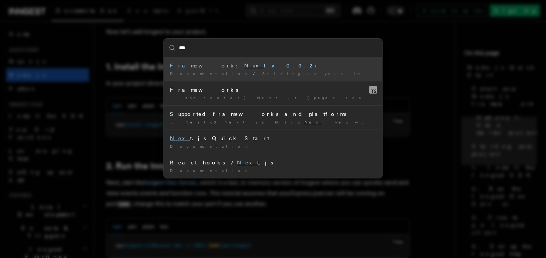 The image size is (546, 258). Describe the element at coordinates (273, 138) in the screenshot. I see `div: t.js Quick Start` at that location.